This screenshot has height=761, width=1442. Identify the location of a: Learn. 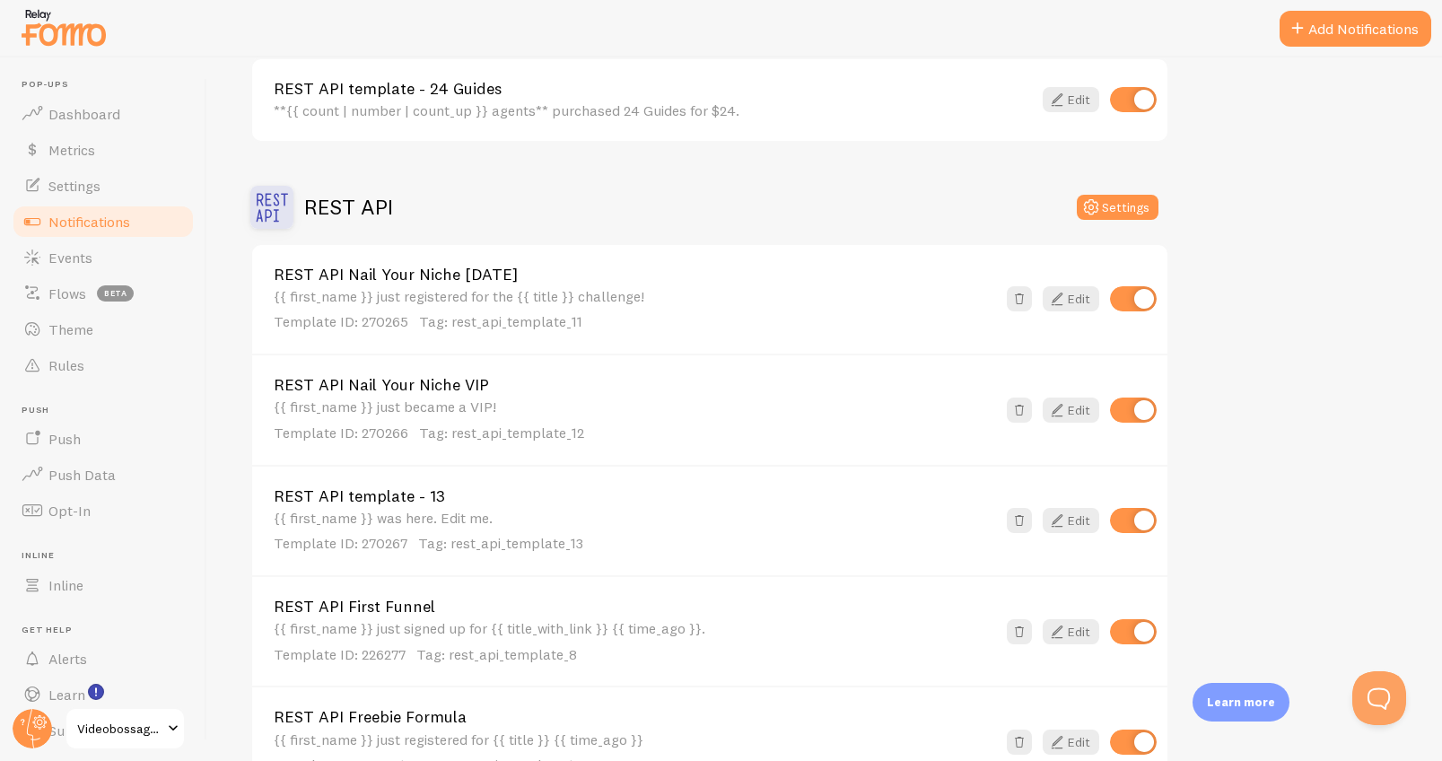
(103, 695).